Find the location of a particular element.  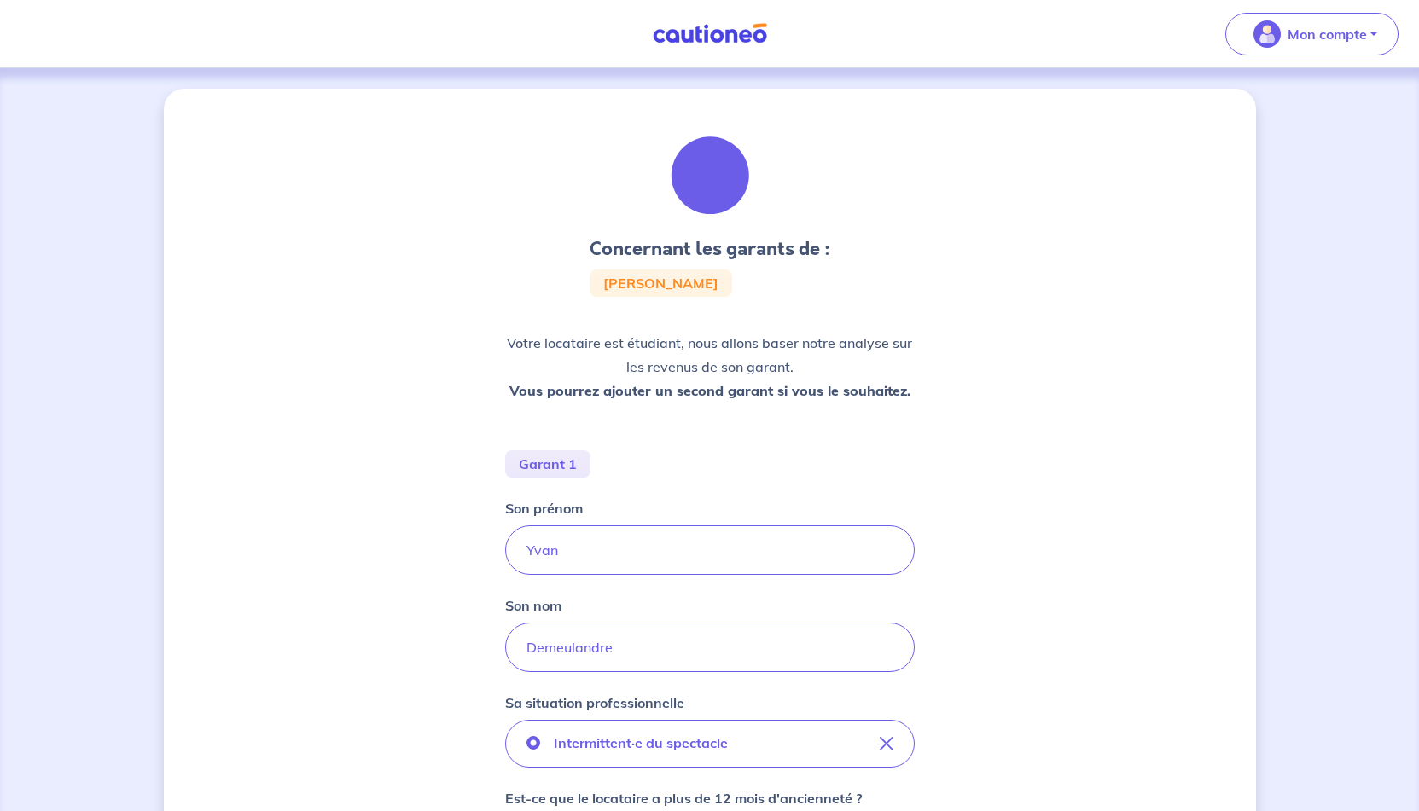

button: illu_account_valid_menu.svgMon compte is located at coordinates (1312, 34).